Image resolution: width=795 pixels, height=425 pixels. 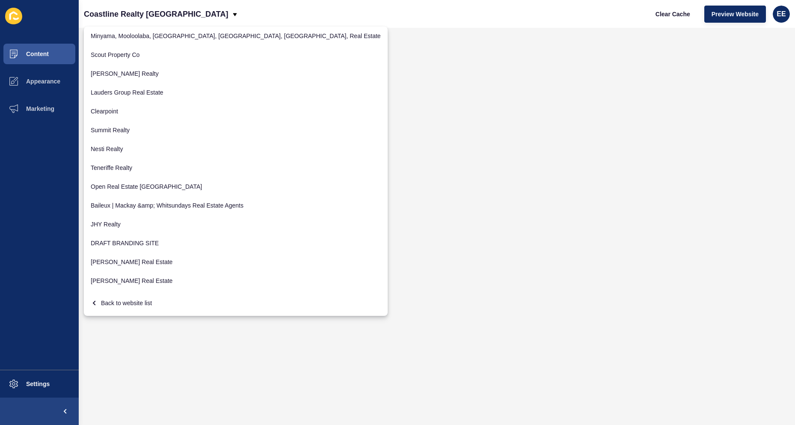 What do you see at coordinates (236, 149) in the screenshot?
I see `a: Nesti Realty` at bounding box center [236, 149].